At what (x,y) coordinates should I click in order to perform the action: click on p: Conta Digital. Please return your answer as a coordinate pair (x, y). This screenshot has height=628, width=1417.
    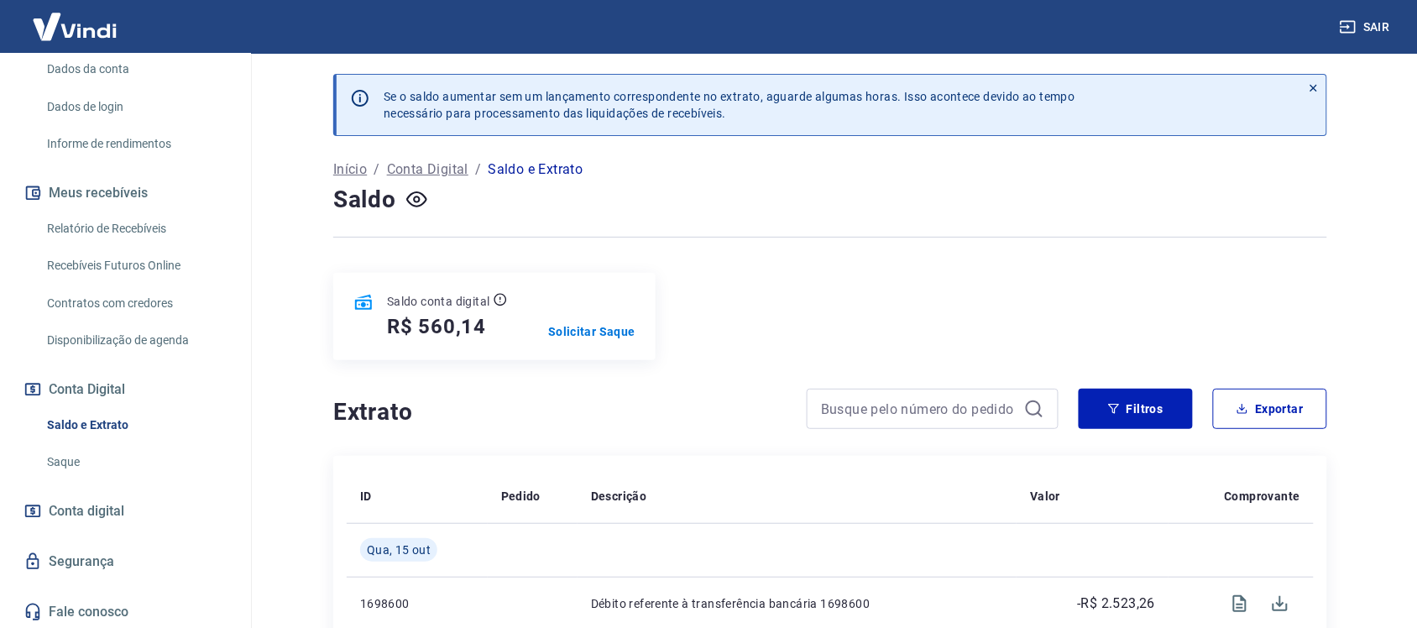
    Looking at the image, I should click on (427, 170).